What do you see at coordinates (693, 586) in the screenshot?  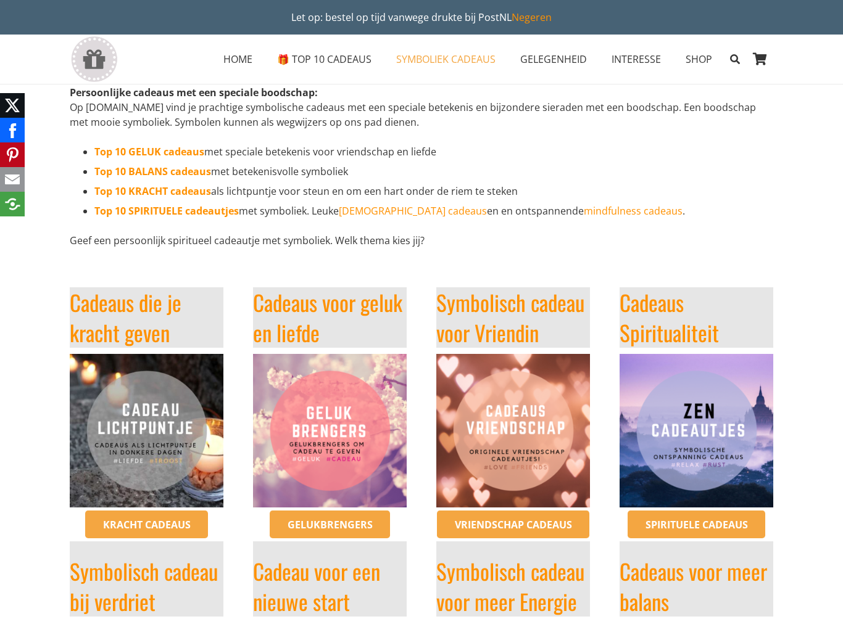 I see `a: Cadeaus voor meer balans` at bounding box center [693, 586].